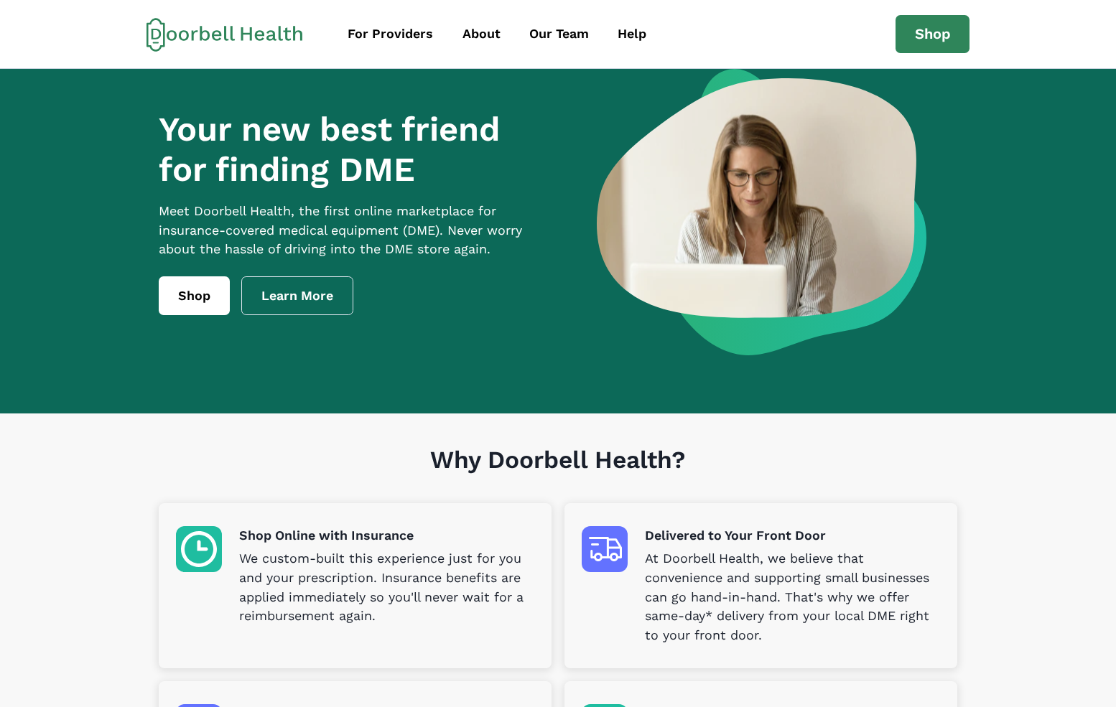 Image resolution: width=1116 pixels, height=707 pixels. Describe the element at coordinates (605, 549) in the screenshot. I see `img: Delivered to Your Front Door icon` at that location.